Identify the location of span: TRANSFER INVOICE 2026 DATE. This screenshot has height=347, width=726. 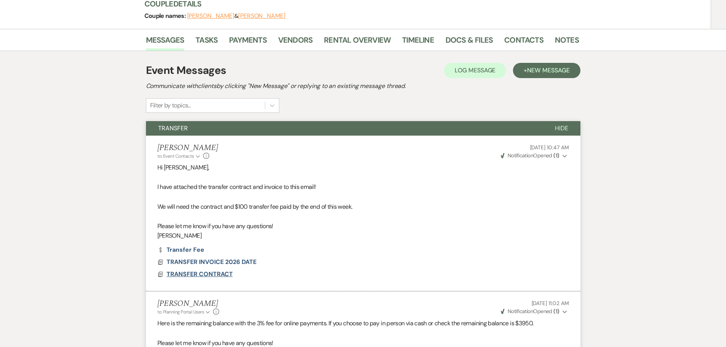
(212, 262).